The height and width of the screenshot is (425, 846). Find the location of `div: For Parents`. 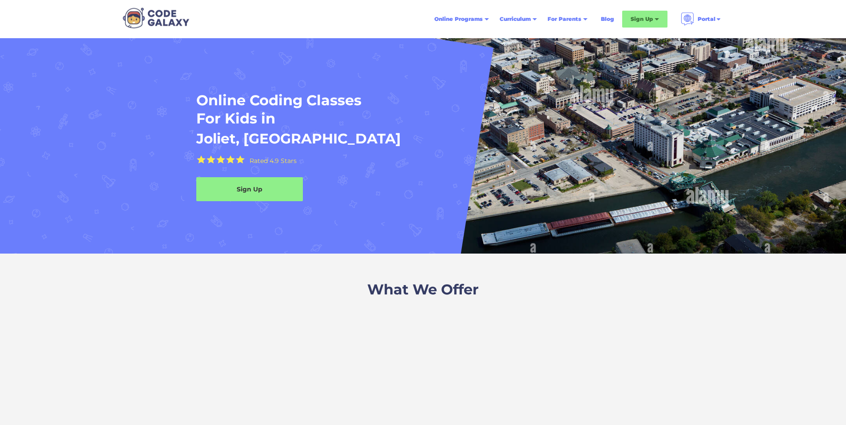

div: For Parents is located at coordinates (564, 19).